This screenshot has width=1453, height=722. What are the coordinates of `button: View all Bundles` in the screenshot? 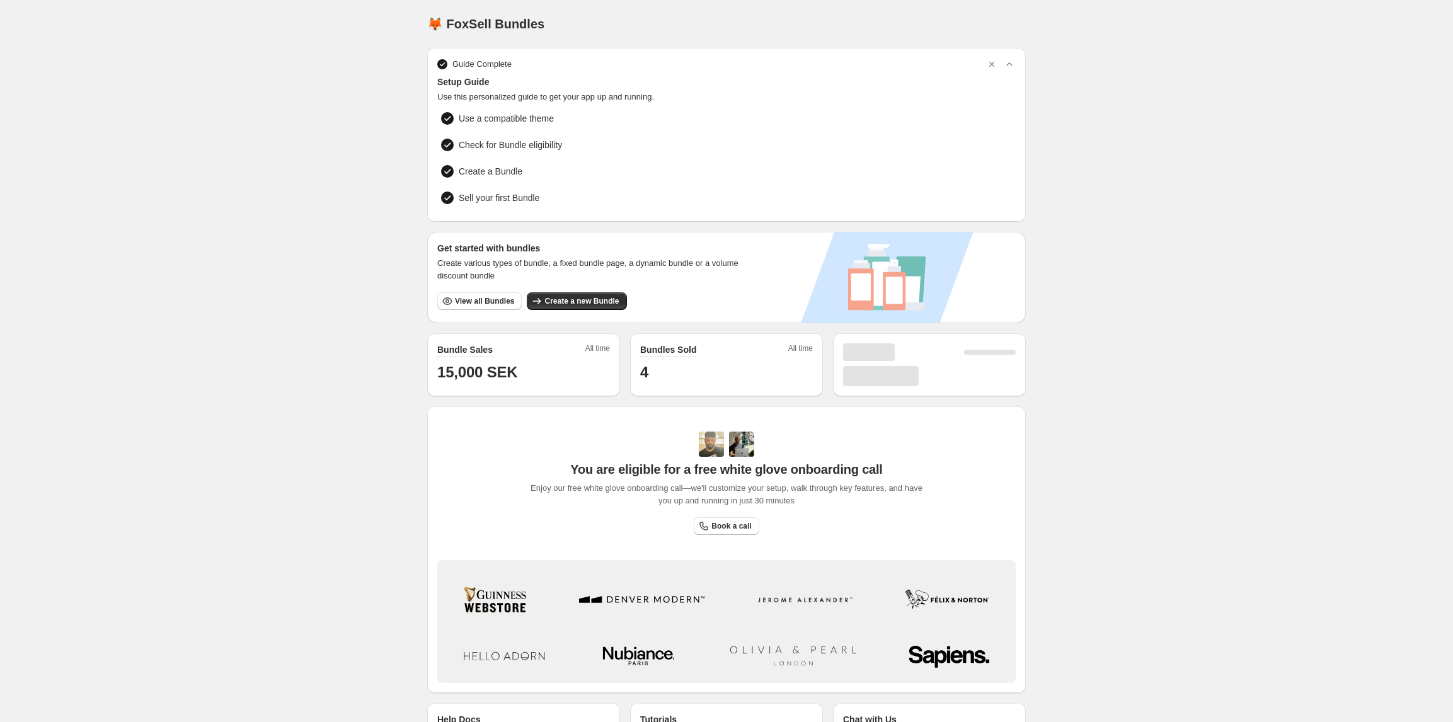 It's located at (480, 301).